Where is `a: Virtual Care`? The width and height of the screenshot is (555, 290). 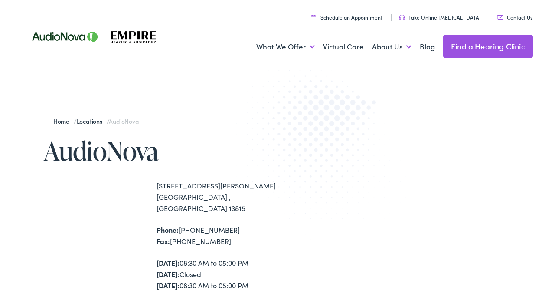
a: Virtual Care is located at coordinates (344, 47).